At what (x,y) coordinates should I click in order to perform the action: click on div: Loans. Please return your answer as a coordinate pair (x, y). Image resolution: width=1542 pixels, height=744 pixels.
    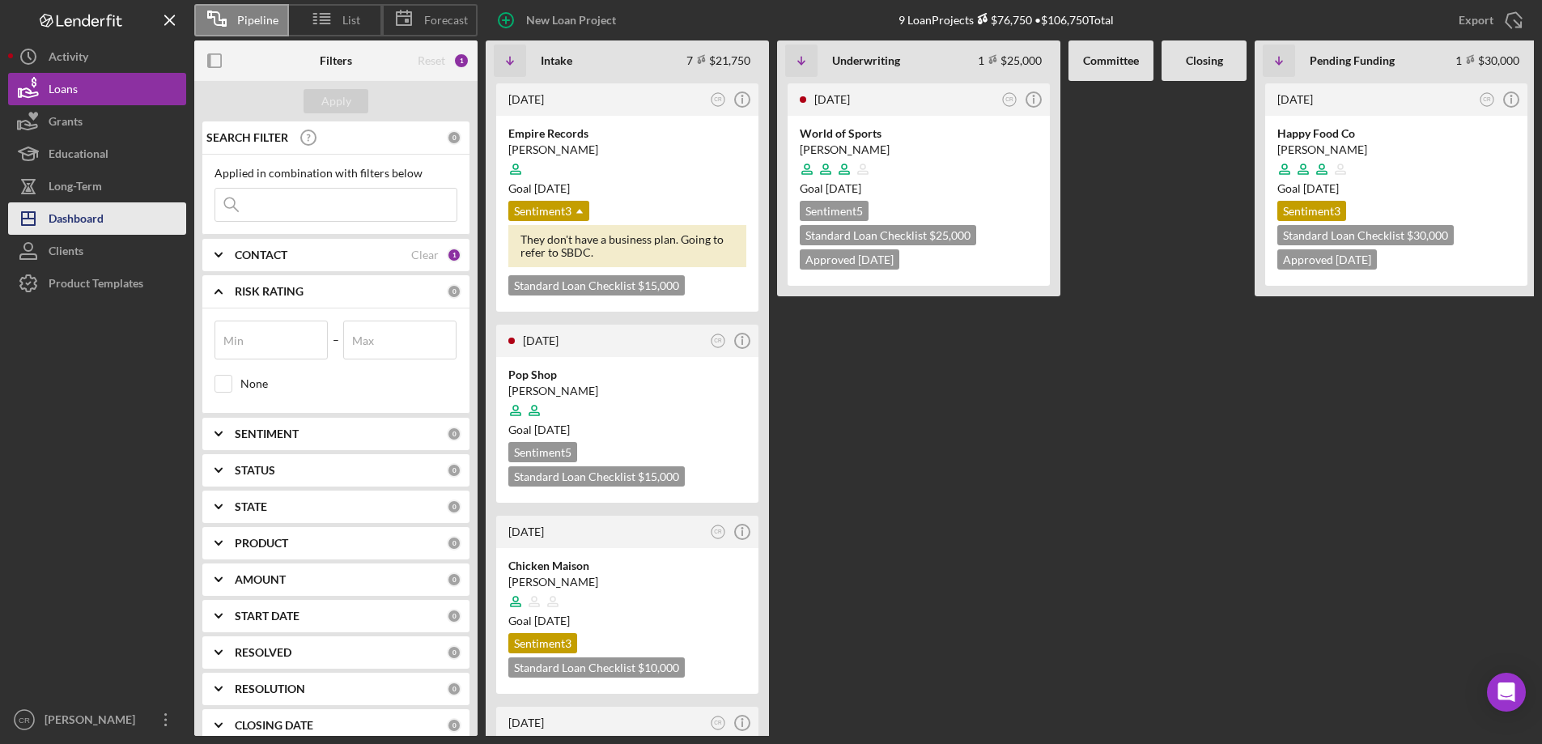
    Looking at the image, I should click on (63, 91).